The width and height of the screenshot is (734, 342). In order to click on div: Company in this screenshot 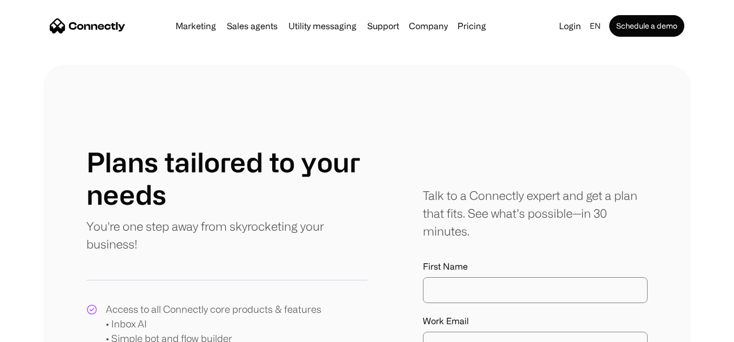, I will do `click(429, 26)`.